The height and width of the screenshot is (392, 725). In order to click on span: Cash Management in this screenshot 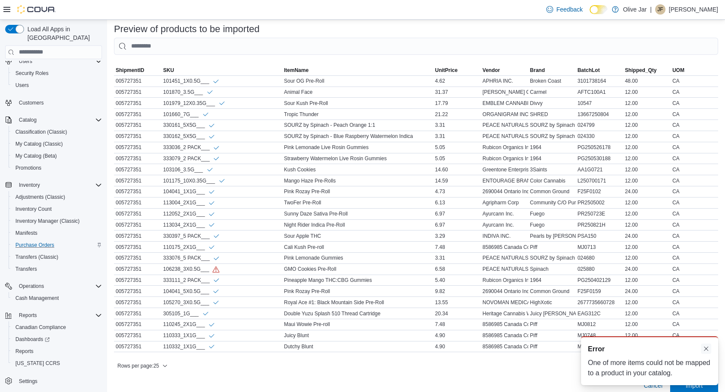, I will do `click(37, 298)`.